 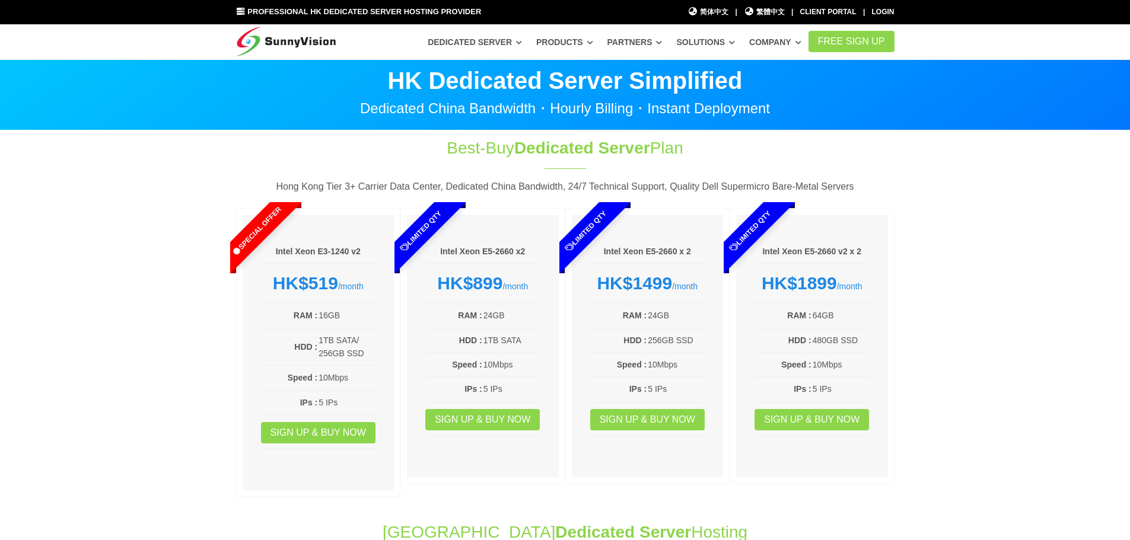 I want to click on span: Special Offer, so click(x=256, y=231).